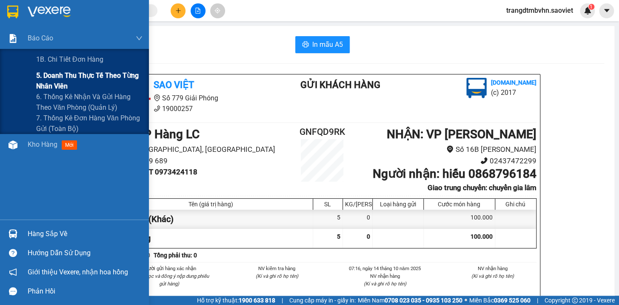  Describe the element at coordinates (78, 272) in the screenshot. I see `span: Giới thiệu Vexere, nhận hoa hồng` at that location.